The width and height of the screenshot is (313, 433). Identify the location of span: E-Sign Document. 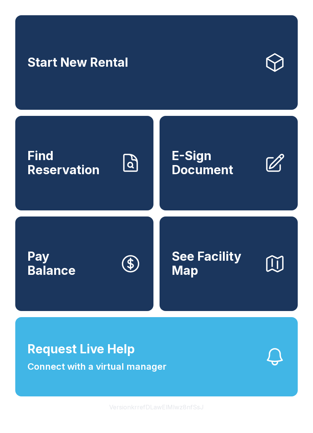
(215, 163).